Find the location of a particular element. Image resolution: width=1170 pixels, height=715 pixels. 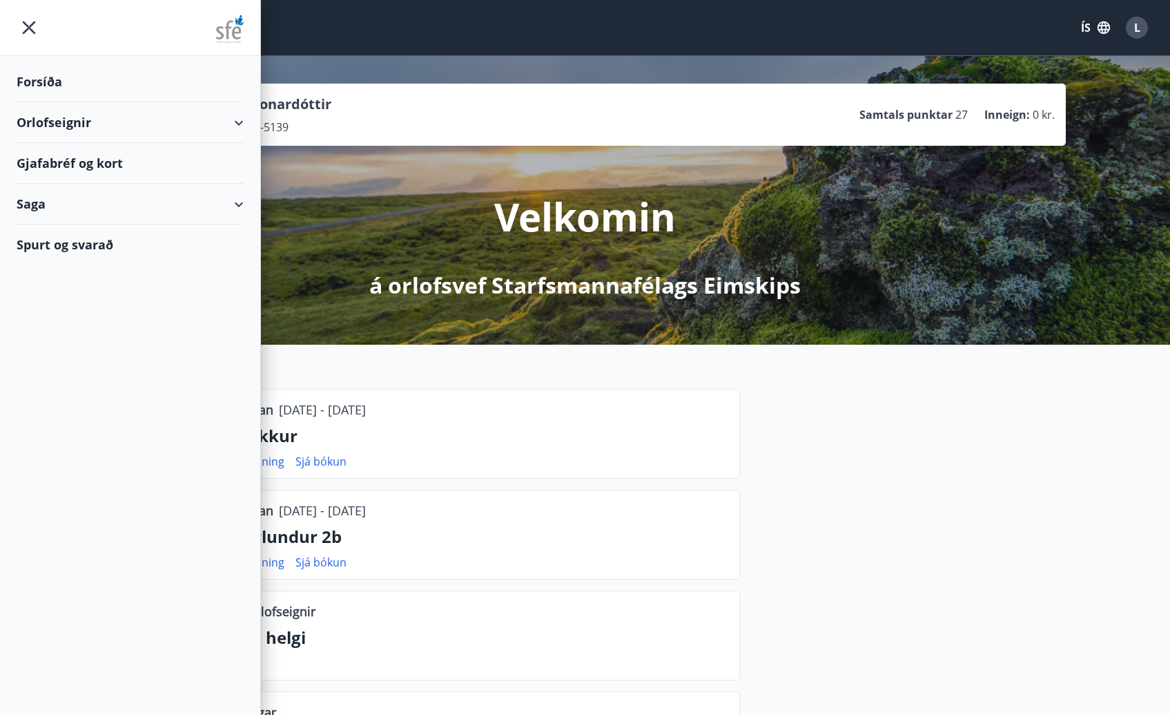

p: Velkomin is located at coordinates (585, 216).